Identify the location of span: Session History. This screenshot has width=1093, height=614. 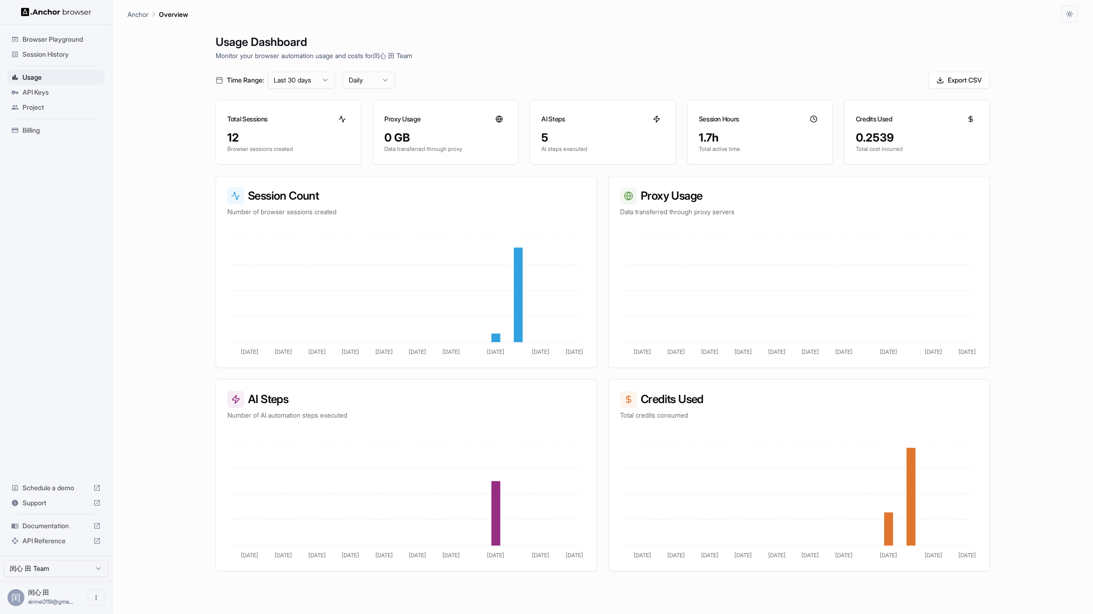
(61, 54).